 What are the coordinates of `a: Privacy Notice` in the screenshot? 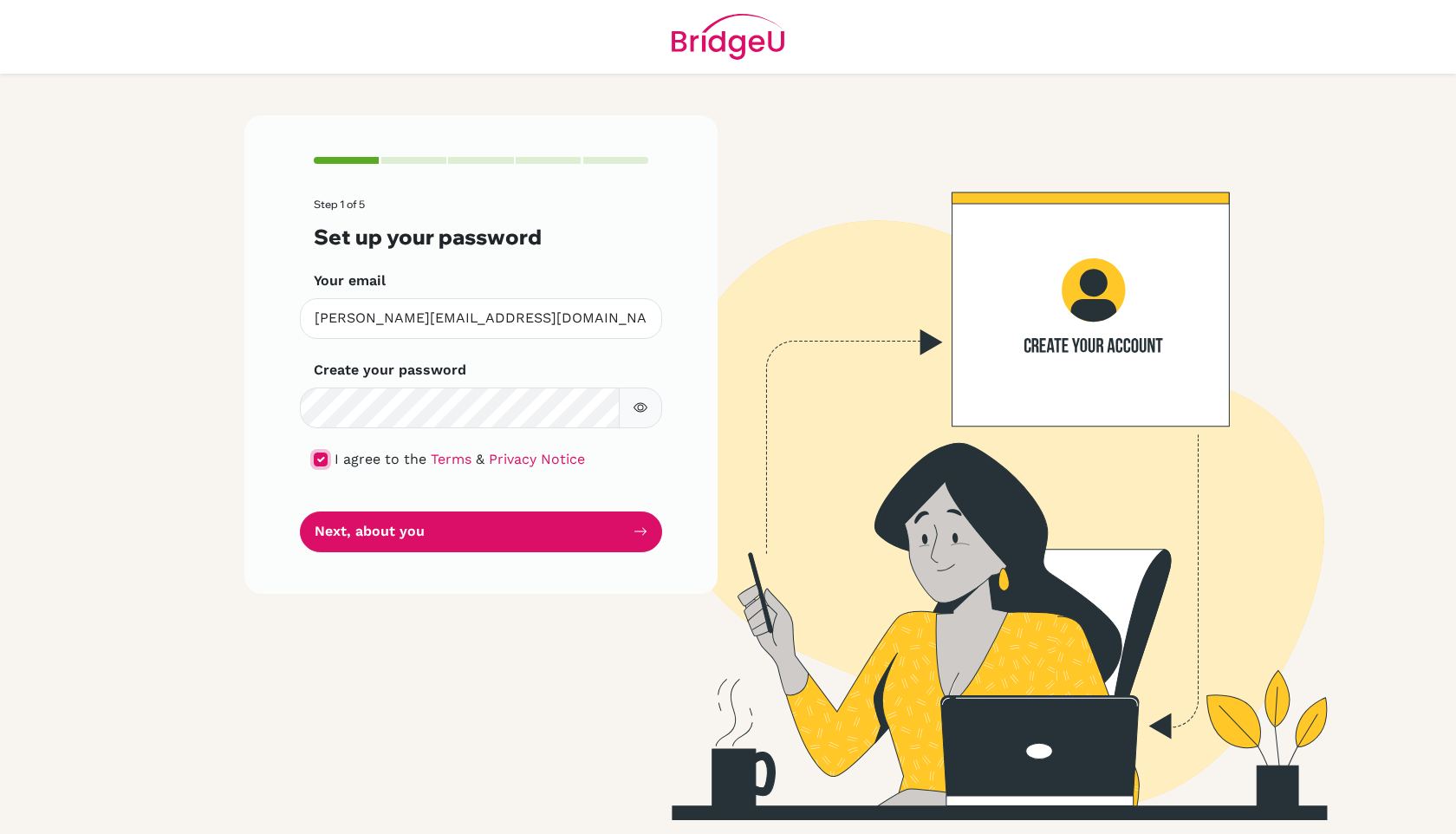 It's located at (536, 458).